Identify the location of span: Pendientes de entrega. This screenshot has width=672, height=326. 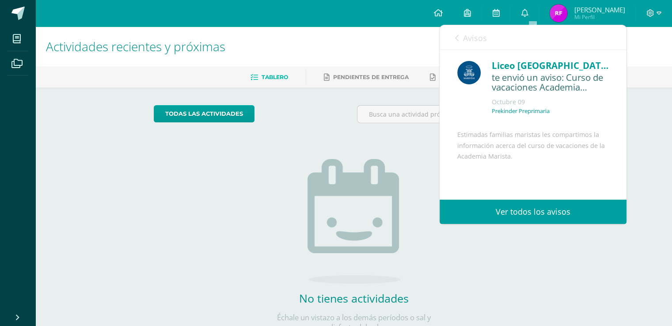
(371, 77).